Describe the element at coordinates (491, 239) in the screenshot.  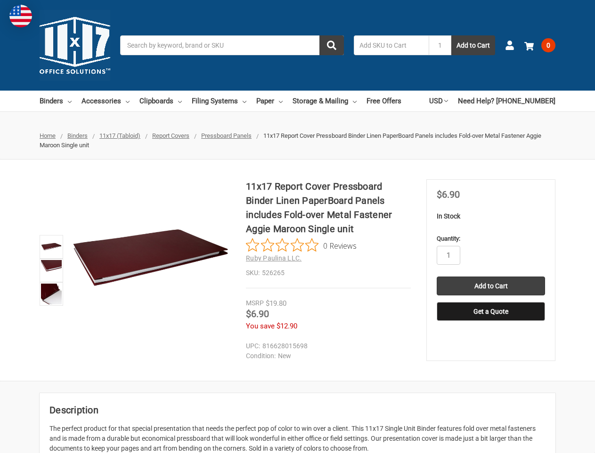
I see `label: Quantity:` at that location.